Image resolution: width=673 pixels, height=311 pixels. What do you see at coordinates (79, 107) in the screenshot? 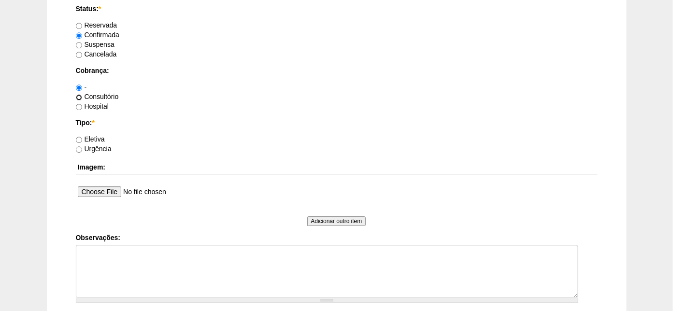
I see `input: Hospital` at bounding box center [79, 107].